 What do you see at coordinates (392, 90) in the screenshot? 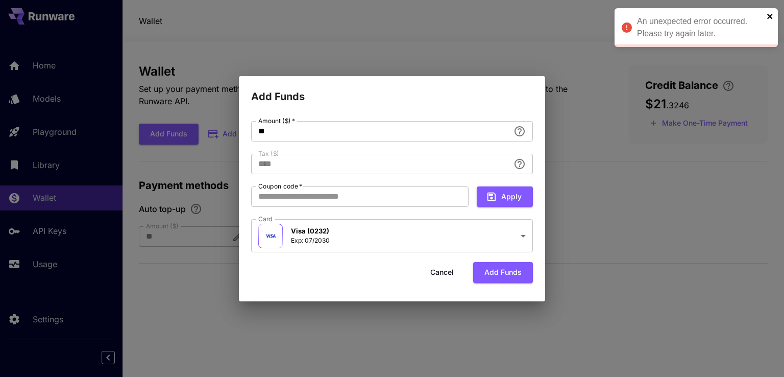
I see `h2: Add Funds` at bounding box center [392, 90].